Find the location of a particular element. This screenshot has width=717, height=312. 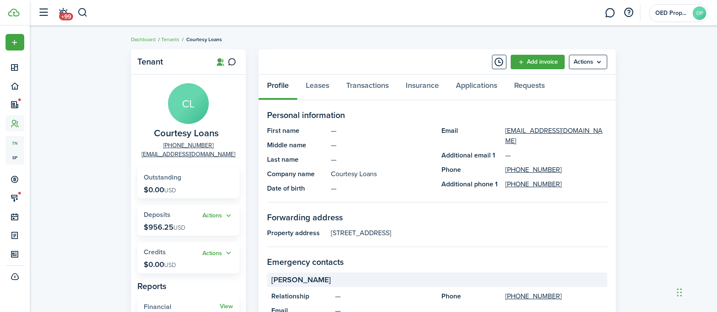

a: sp is located at coordinates (15, 158).